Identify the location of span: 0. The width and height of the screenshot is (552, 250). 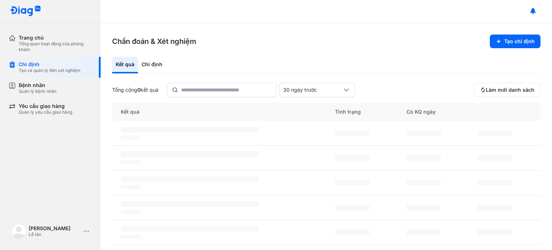
(139, 90).